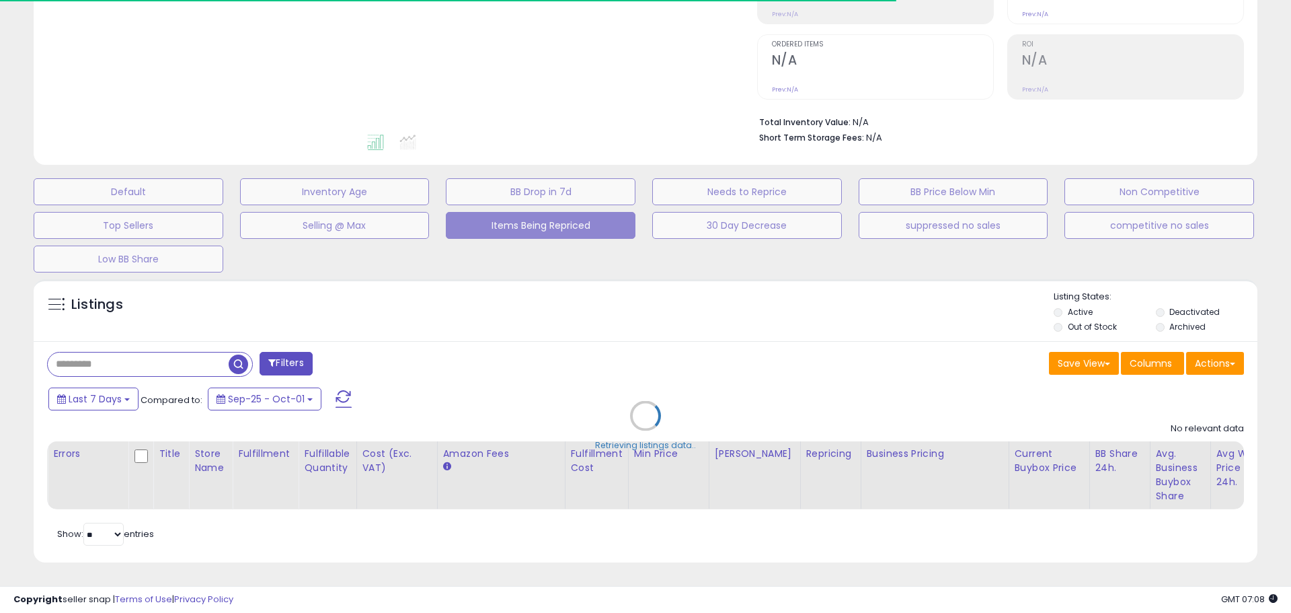 This screenshot has width=1291, height=613. I want to click on span: Ordered Items, so click(882, 44).